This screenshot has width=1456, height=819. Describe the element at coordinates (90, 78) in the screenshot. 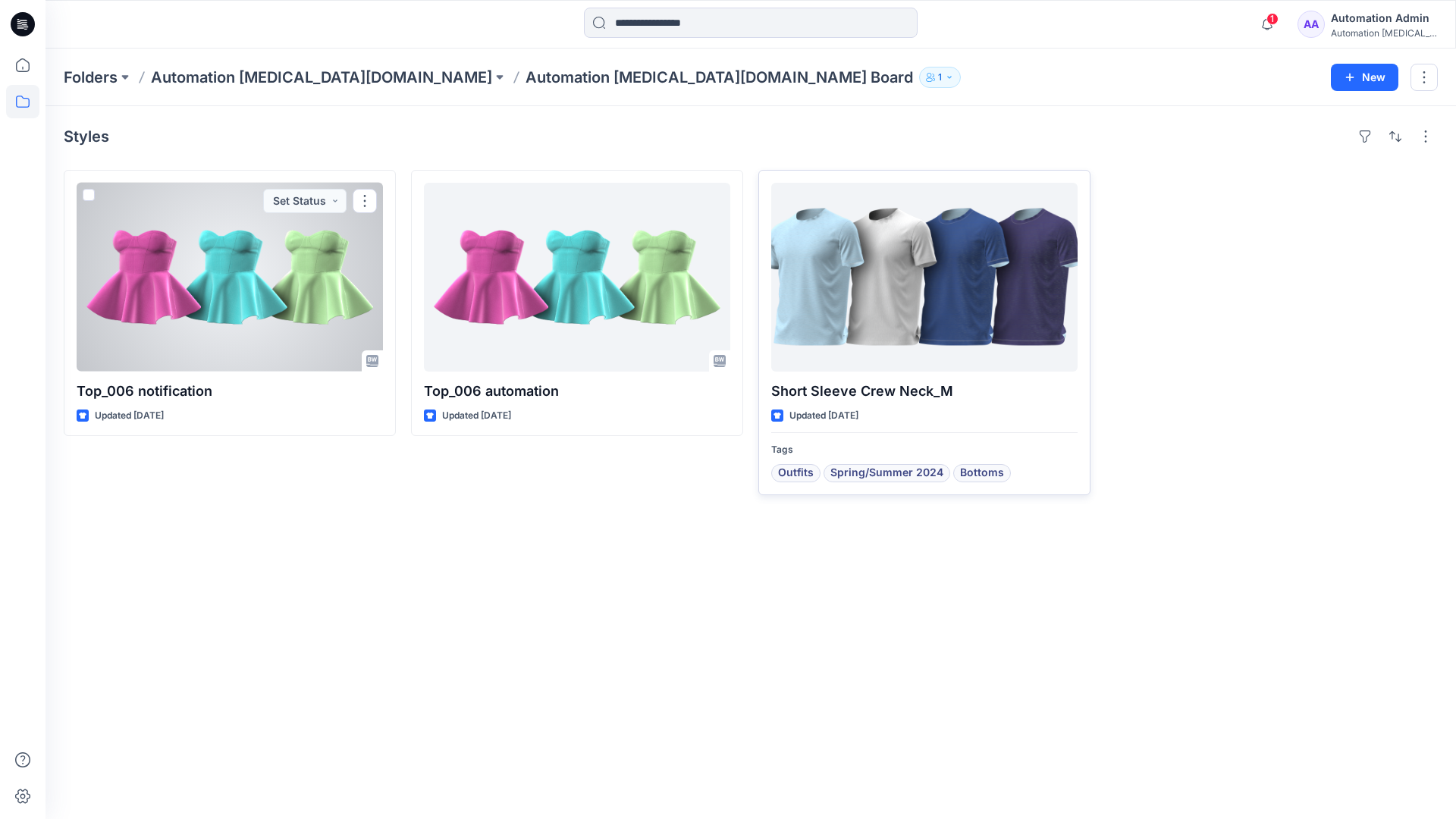

I see `a: Folders` at that location.